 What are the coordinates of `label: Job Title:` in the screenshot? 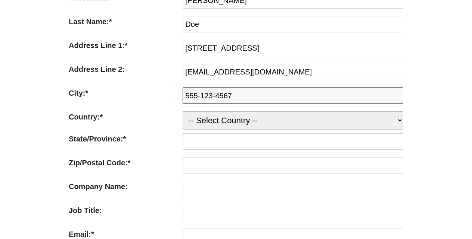 It's located at (123, 211).